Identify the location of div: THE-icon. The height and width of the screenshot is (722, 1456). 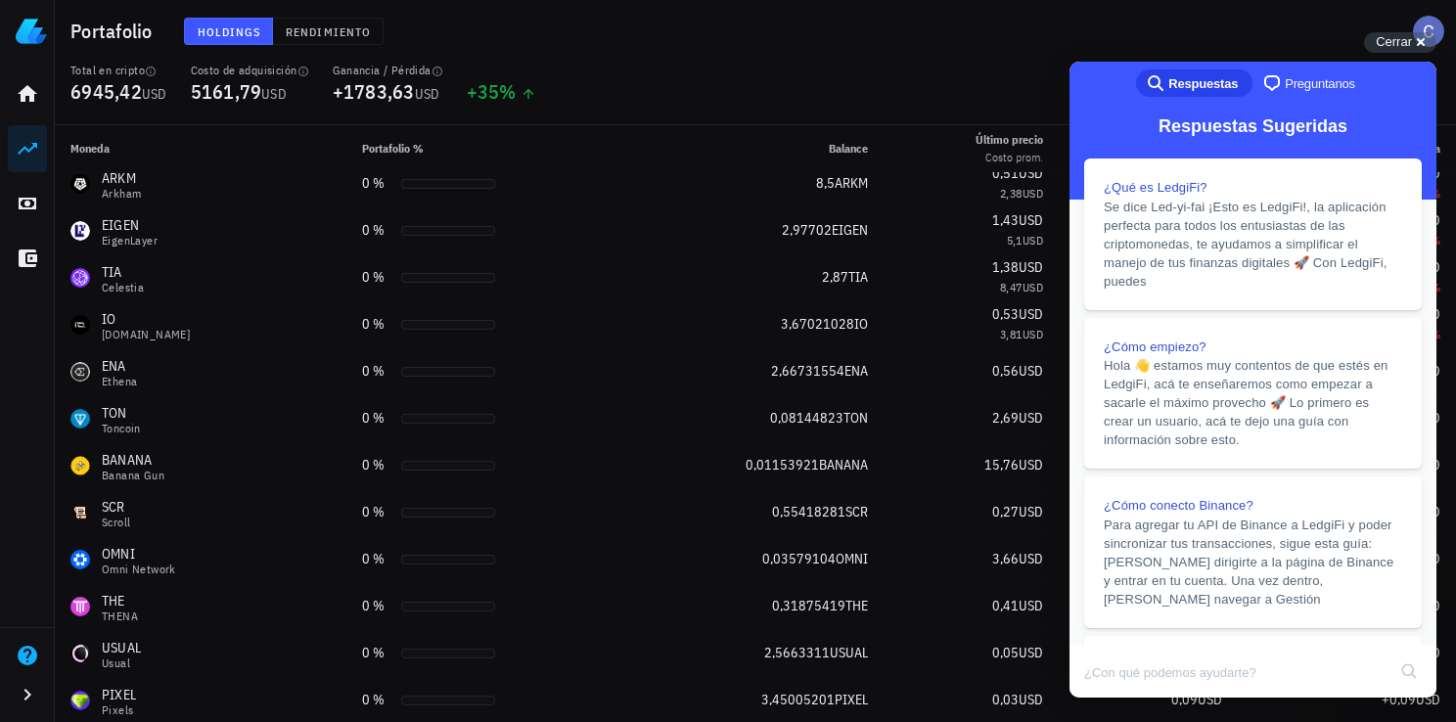
(80, 607).